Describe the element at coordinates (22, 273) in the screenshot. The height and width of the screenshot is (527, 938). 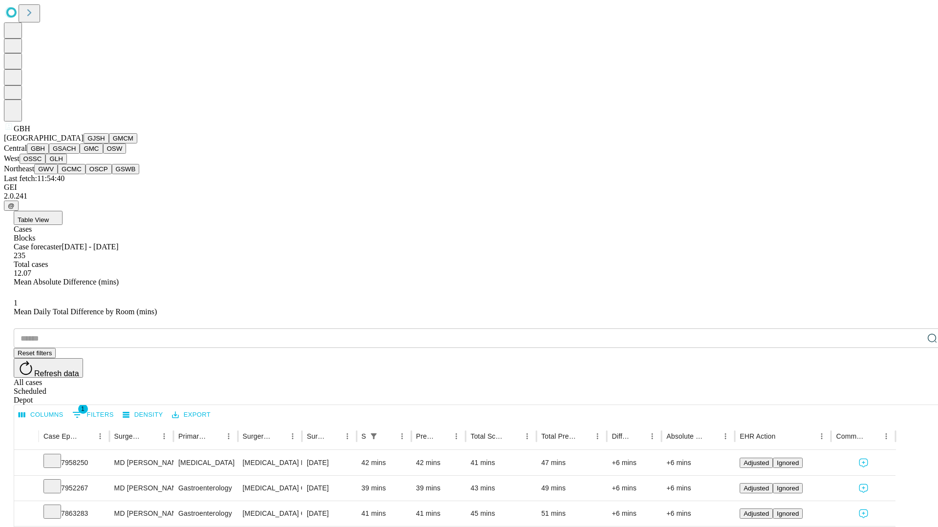
I see `span: 12.07` at that location.